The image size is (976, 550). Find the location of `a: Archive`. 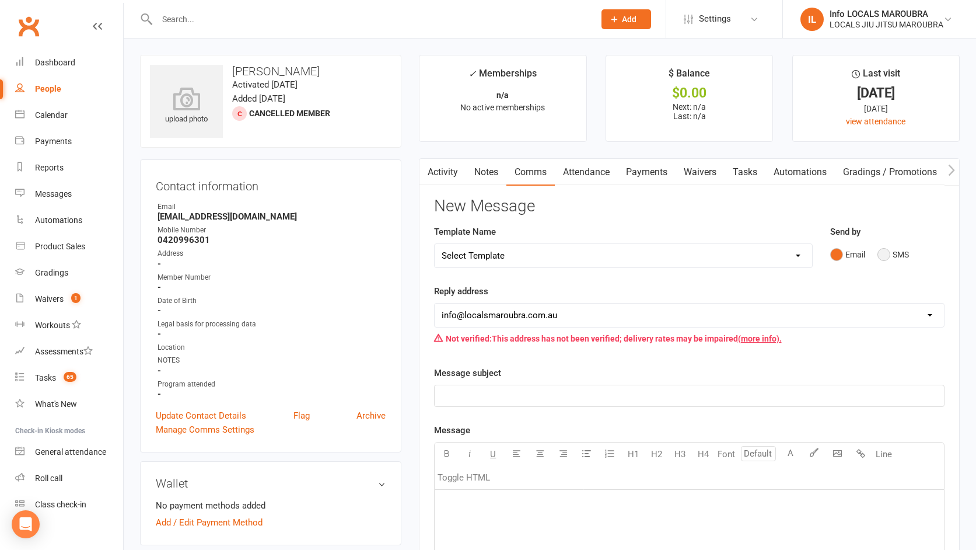

a: Archive is located at coordinates (371, 415).